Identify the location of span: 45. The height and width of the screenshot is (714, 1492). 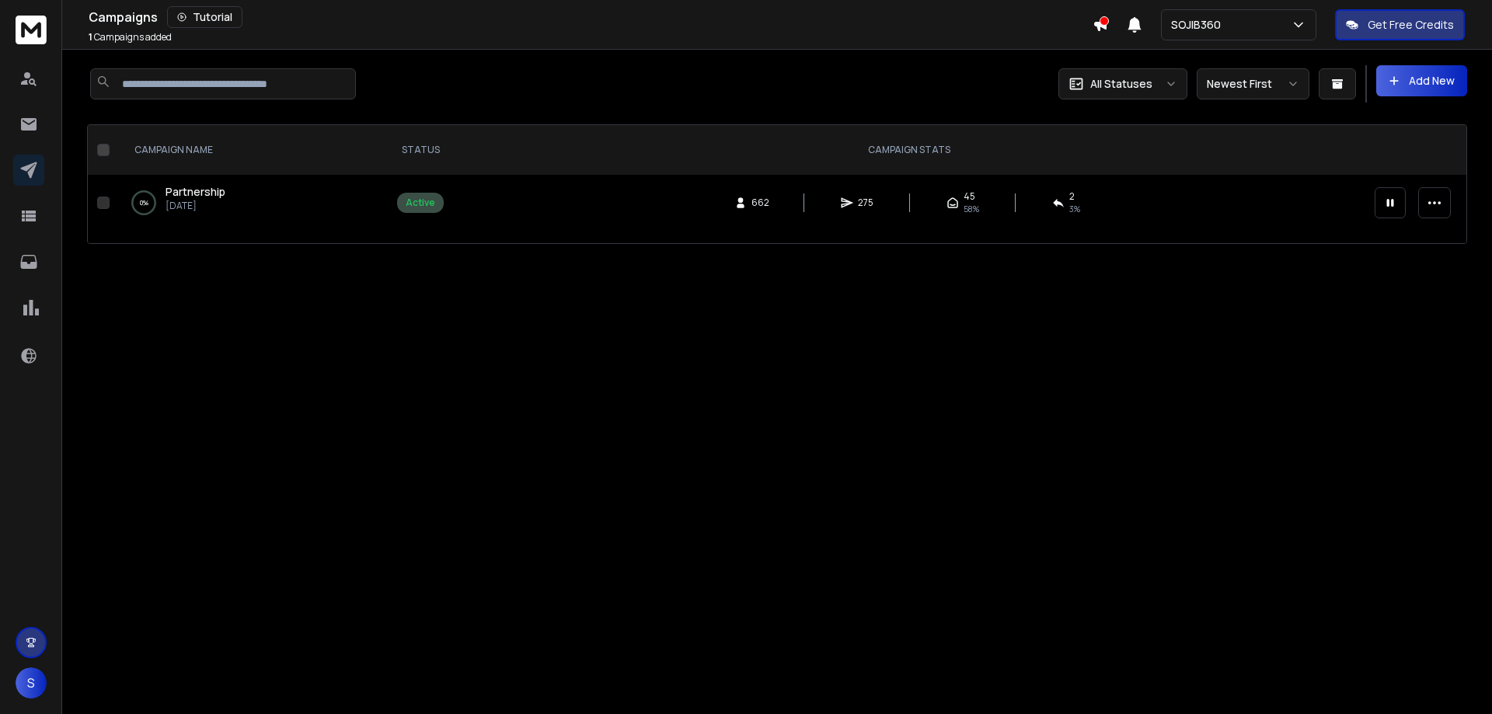
(969, 197).